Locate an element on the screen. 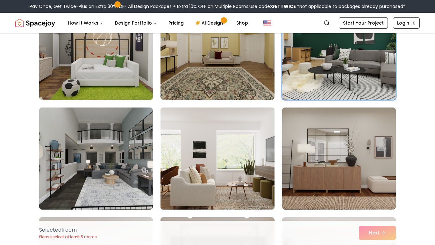 The width and height of the screenshot is (435, 245). b: GETTWICE is located at coordinates (284, 6).